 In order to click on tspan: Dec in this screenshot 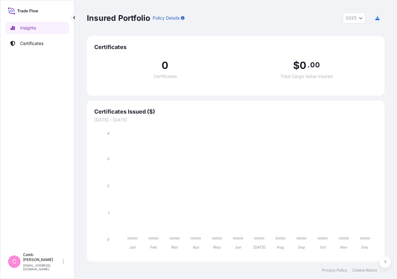, I will do `click(365, 247)`.